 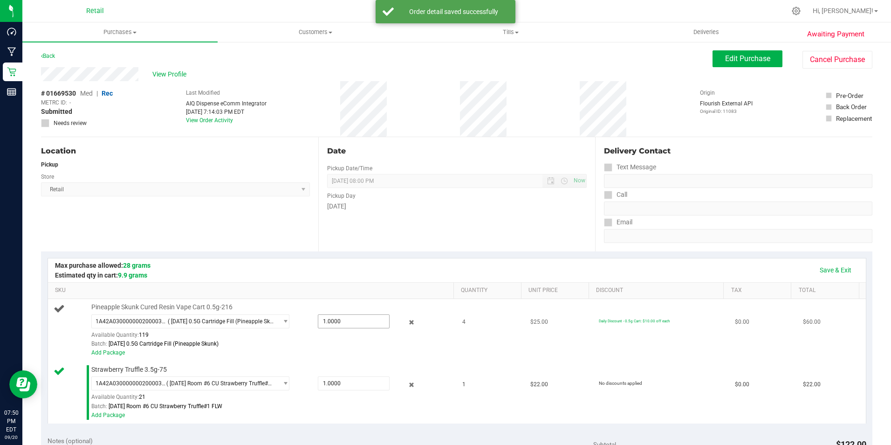 I want to click on span: View Profile, so click(x=171, y=74).